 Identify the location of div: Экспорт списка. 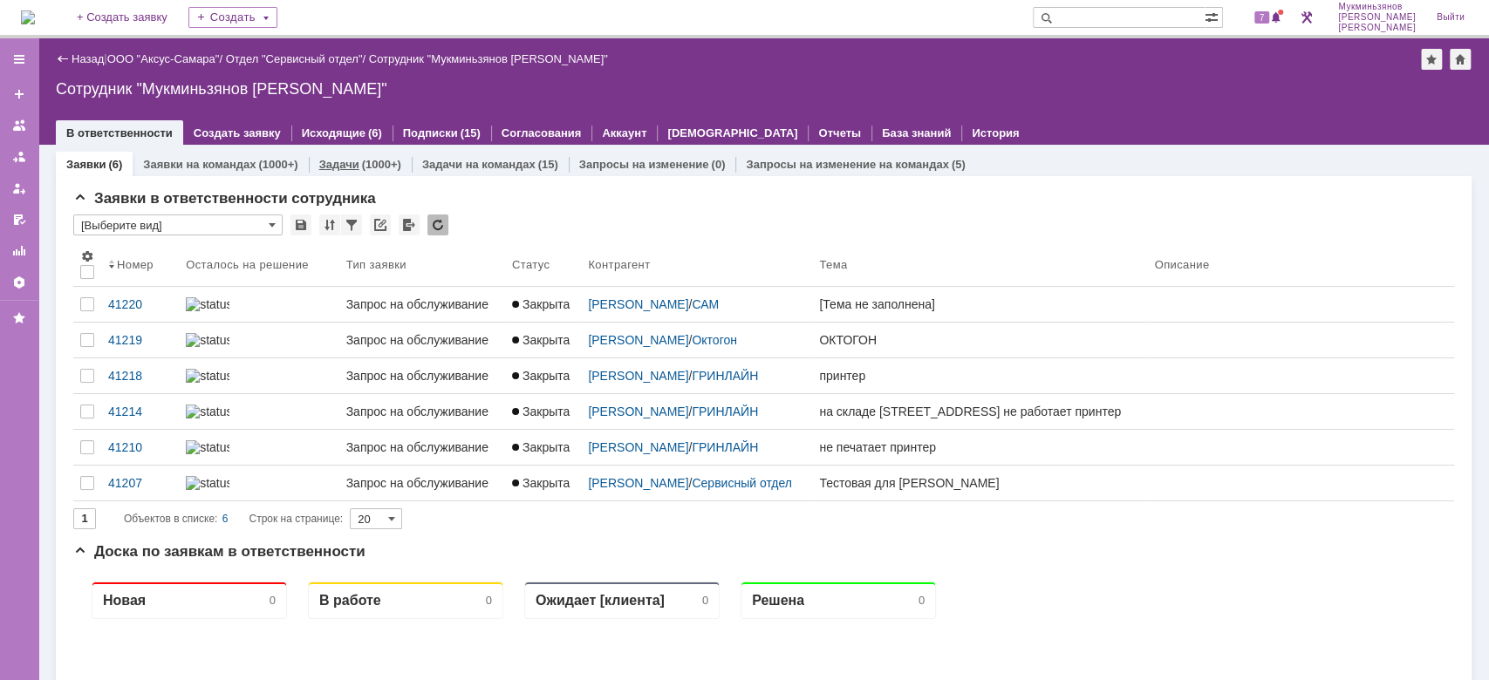
(409, 225).